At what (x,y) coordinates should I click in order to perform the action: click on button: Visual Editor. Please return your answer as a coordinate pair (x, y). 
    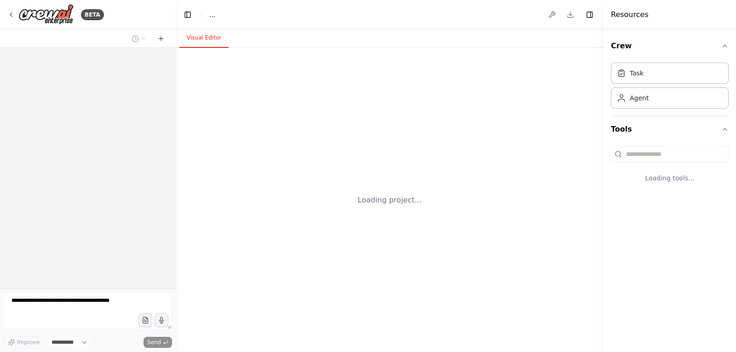
    Looking at the image, I should click on (204, 38).